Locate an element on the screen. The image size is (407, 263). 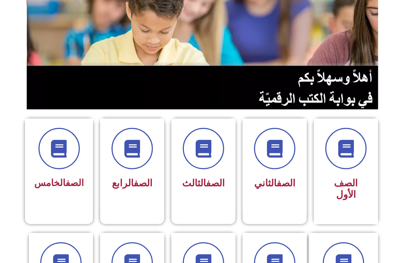
span: الصف الأول is located at coordinates (346, 189).